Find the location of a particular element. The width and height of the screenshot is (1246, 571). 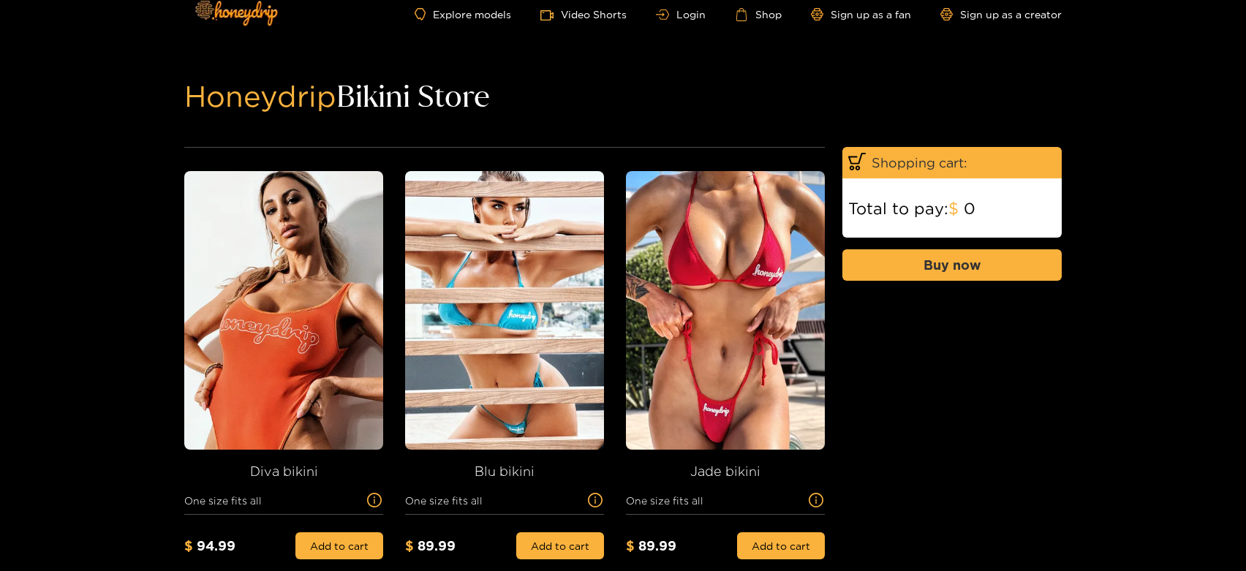

h1: Bikini Store is located at coordinates (623, 96).